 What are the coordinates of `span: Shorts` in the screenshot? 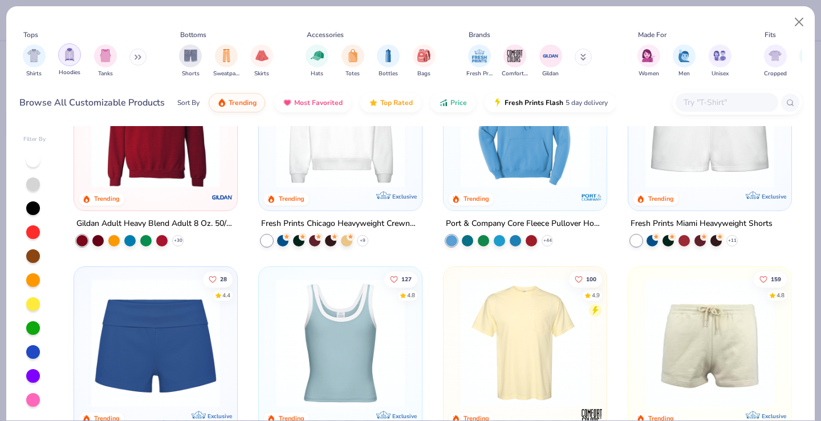 It's located at (190, 74).